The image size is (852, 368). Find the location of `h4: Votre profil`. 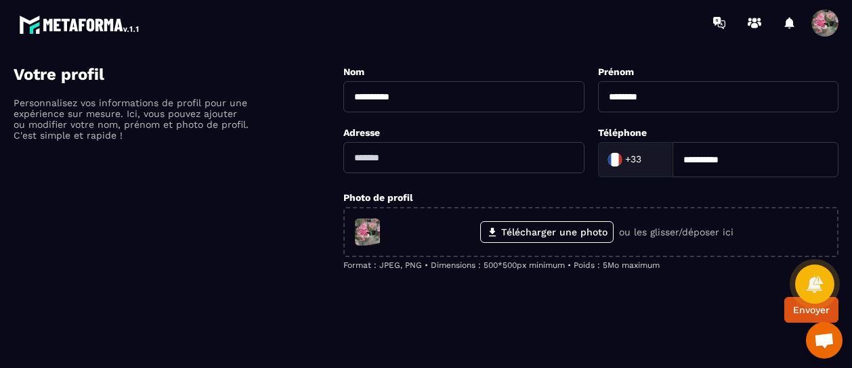

h4: Votre profil is located at coordinates (178, 74).